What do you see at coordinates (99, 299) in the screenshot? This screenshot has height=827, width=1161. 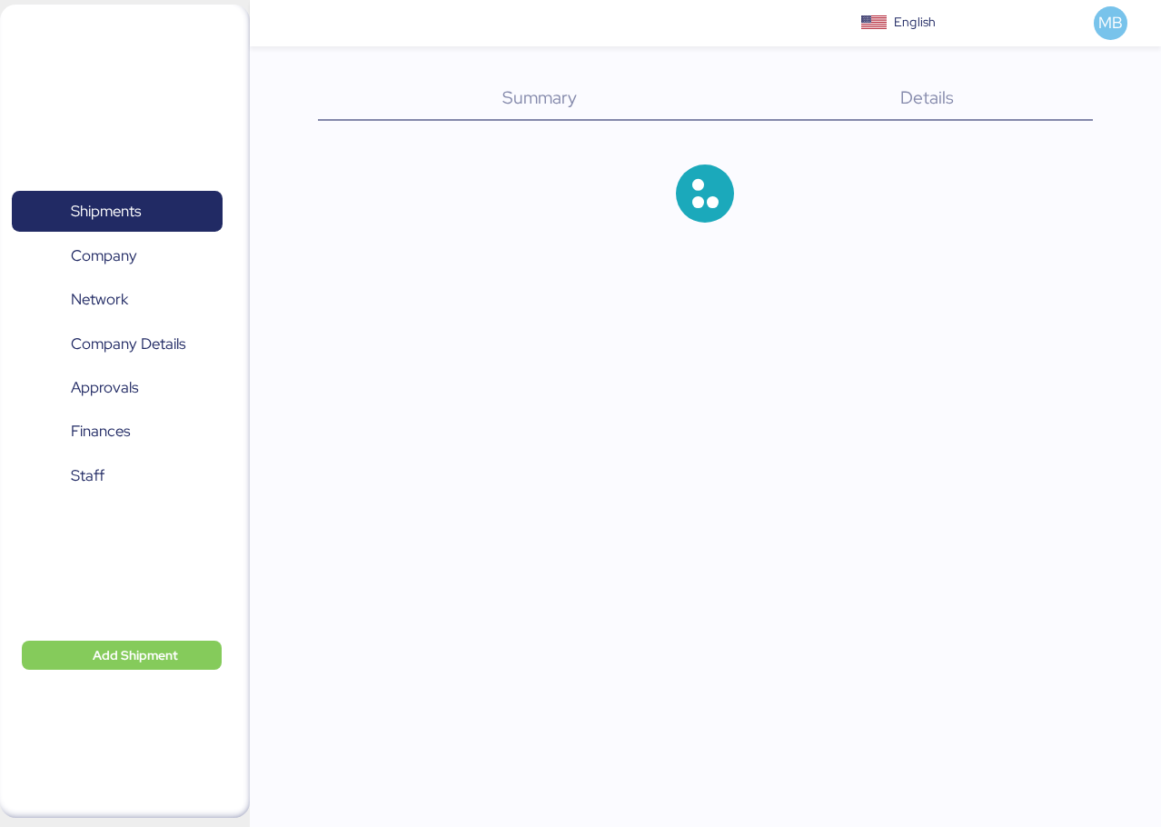 I see `span: Network` at bounding box center [99, 299].